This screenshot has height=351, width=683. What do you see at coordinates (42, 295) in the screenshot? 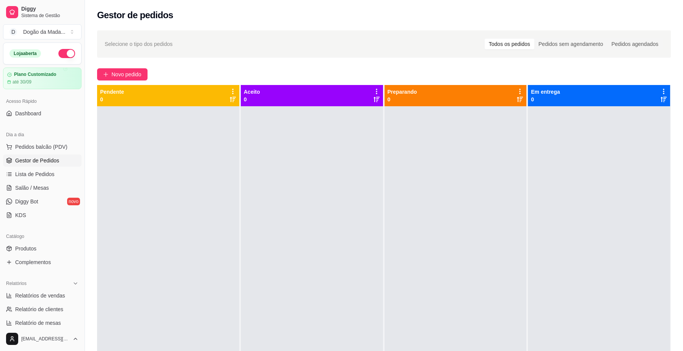
I see `a: Relatórios de vendas` at bounding box center [42, 295].